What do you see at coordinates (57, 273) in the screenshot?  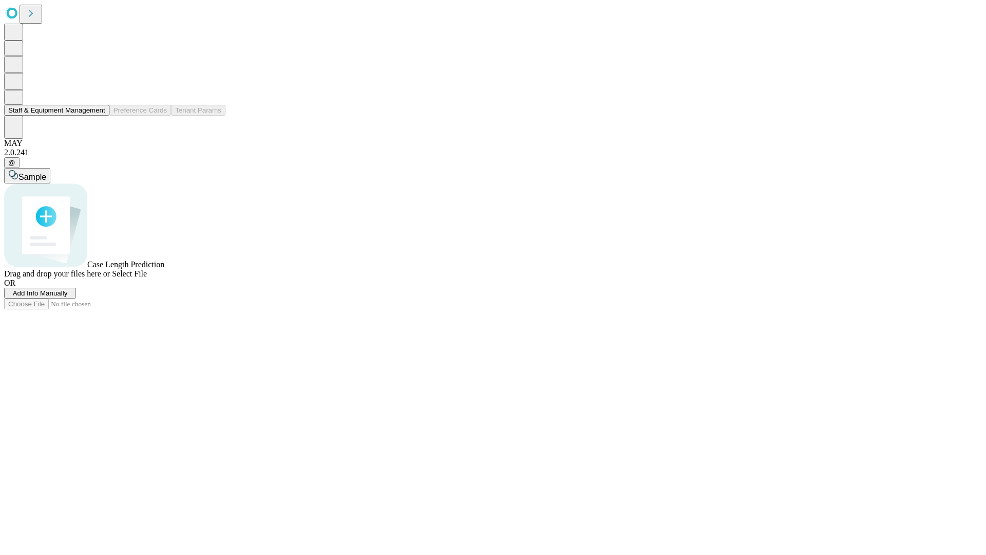 I see `span: Drag and drop your files here or` at bounding box center [57, 273].